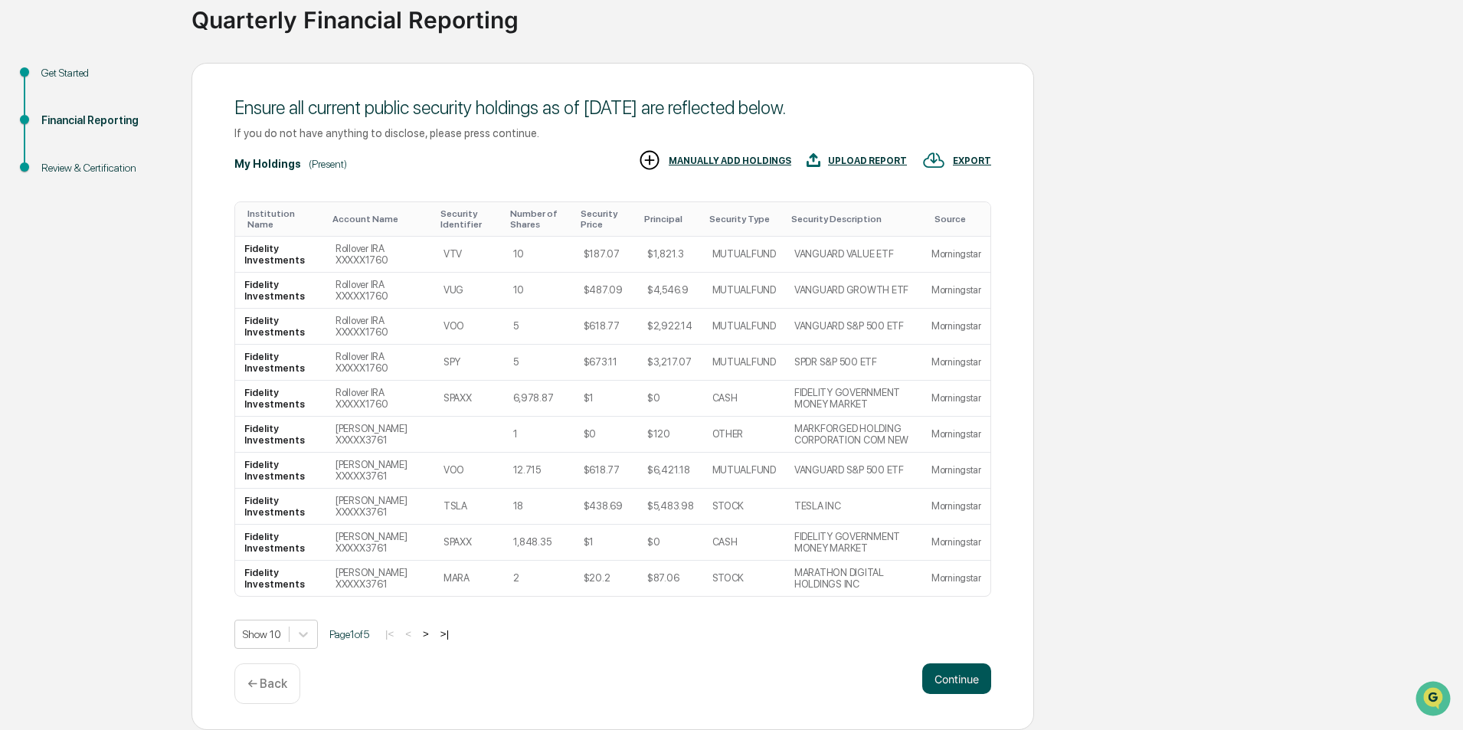 The image size is (1463, 730). Describe the element at coordinates (934, 160) in the screenshot. I see `img: EXPORT` at that location.